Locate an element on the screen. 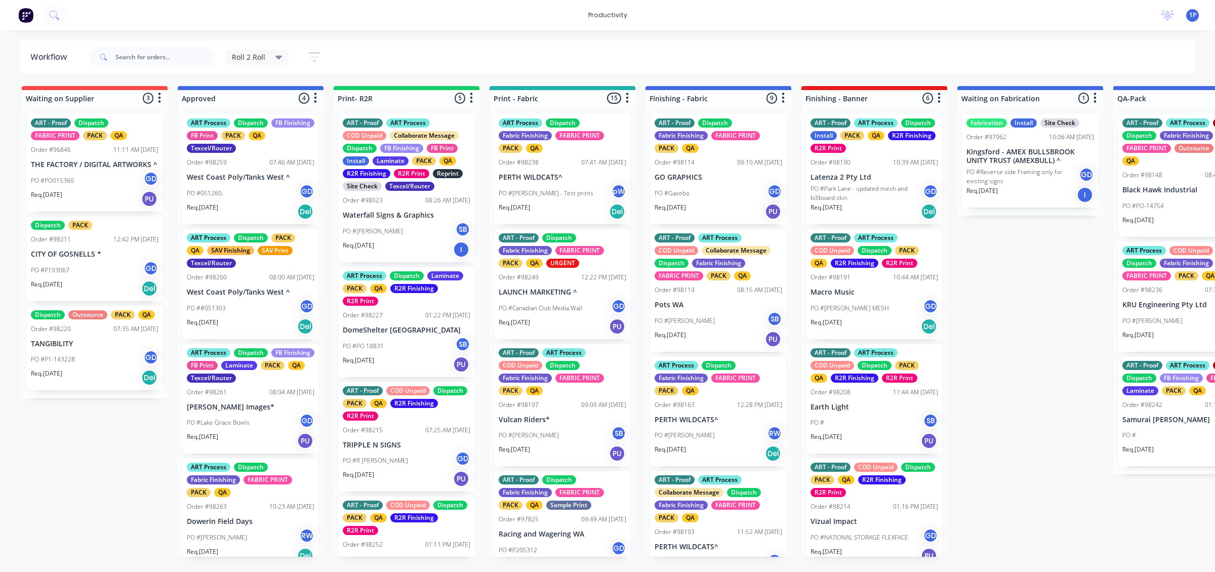 The width and height of the screenshot is (1215, 572). p: PO #PO015360 is located at coordinates (52, 181).